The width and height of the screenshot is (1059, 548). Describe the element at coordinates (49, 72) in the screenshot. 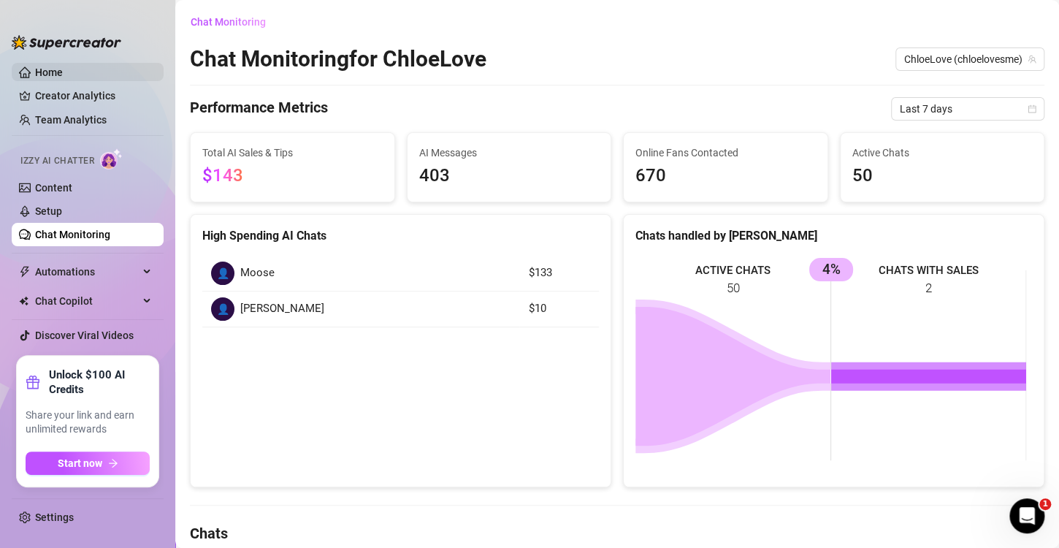

I see `a: Home` at that location.